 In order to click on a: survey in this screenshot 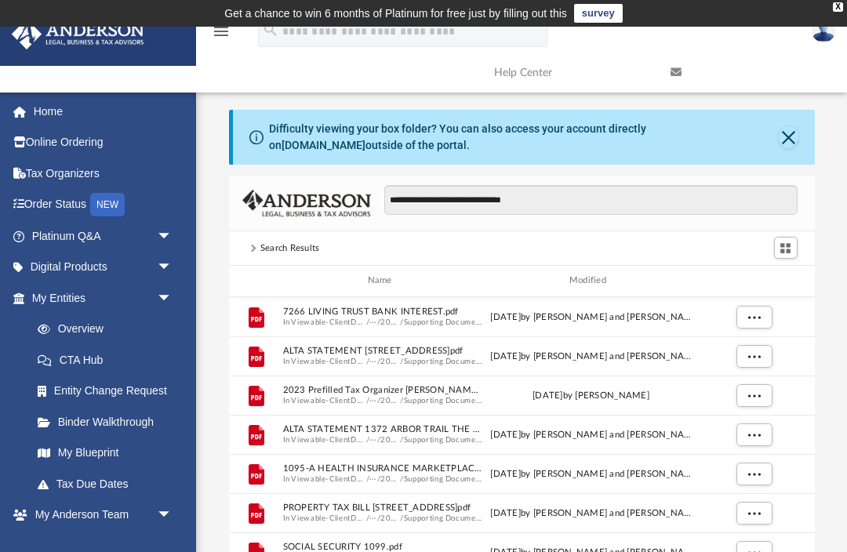, I will do `click(598, 13)`.